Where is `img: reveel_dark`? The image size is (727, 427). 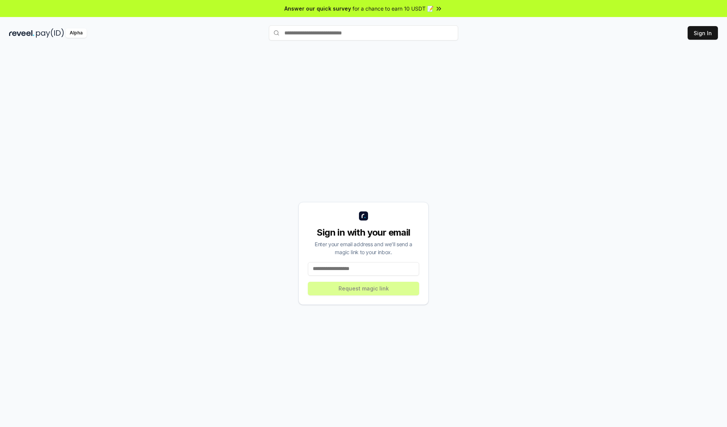 img: reveel_dark is located at coordinates (22, 33).